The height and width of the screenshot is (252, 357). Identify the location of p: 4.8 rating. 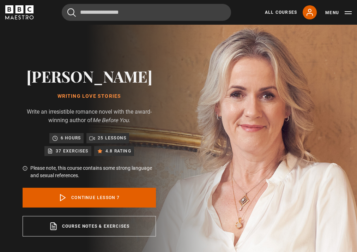
(118, 151).